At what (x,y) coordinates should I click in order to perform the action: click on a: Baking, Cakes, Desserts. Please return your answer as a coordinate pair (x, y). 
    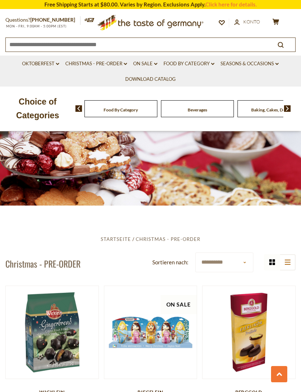
    Looking at the image, I should click on (273, 110).